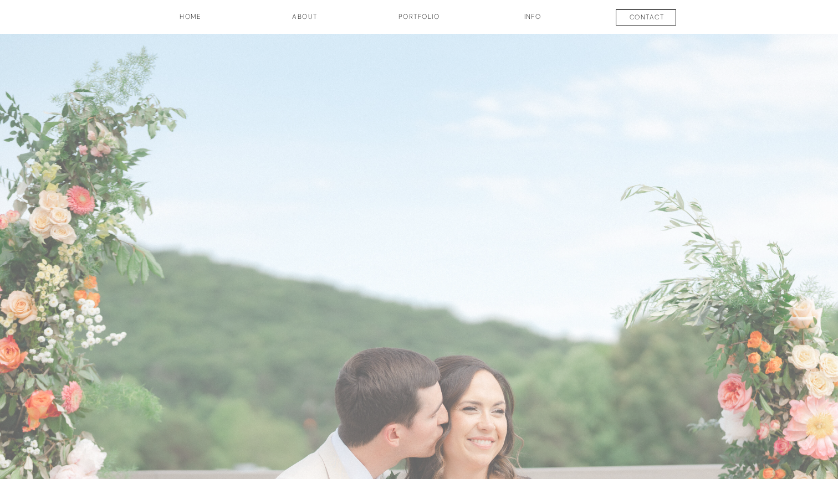 The height and width of the screenshot is (479, 838). What do you see at coordinates (533, 21) in the screenshot?
I see `a: INFO` at bounding box center [533, 21].